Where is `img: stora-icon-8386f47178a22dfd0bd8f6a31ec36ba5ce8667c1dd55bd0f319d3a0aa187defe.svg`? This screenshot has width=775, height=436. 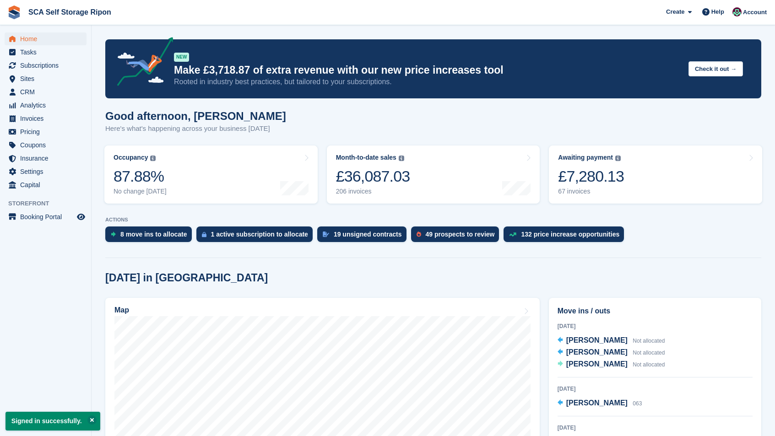
img: stora-icon-8386f47178a22dfd0bd8f6a31ec36ba5ce8667c1dd55bd0f319d3a0aa187defe.svg is located at coordinates (14, 12).